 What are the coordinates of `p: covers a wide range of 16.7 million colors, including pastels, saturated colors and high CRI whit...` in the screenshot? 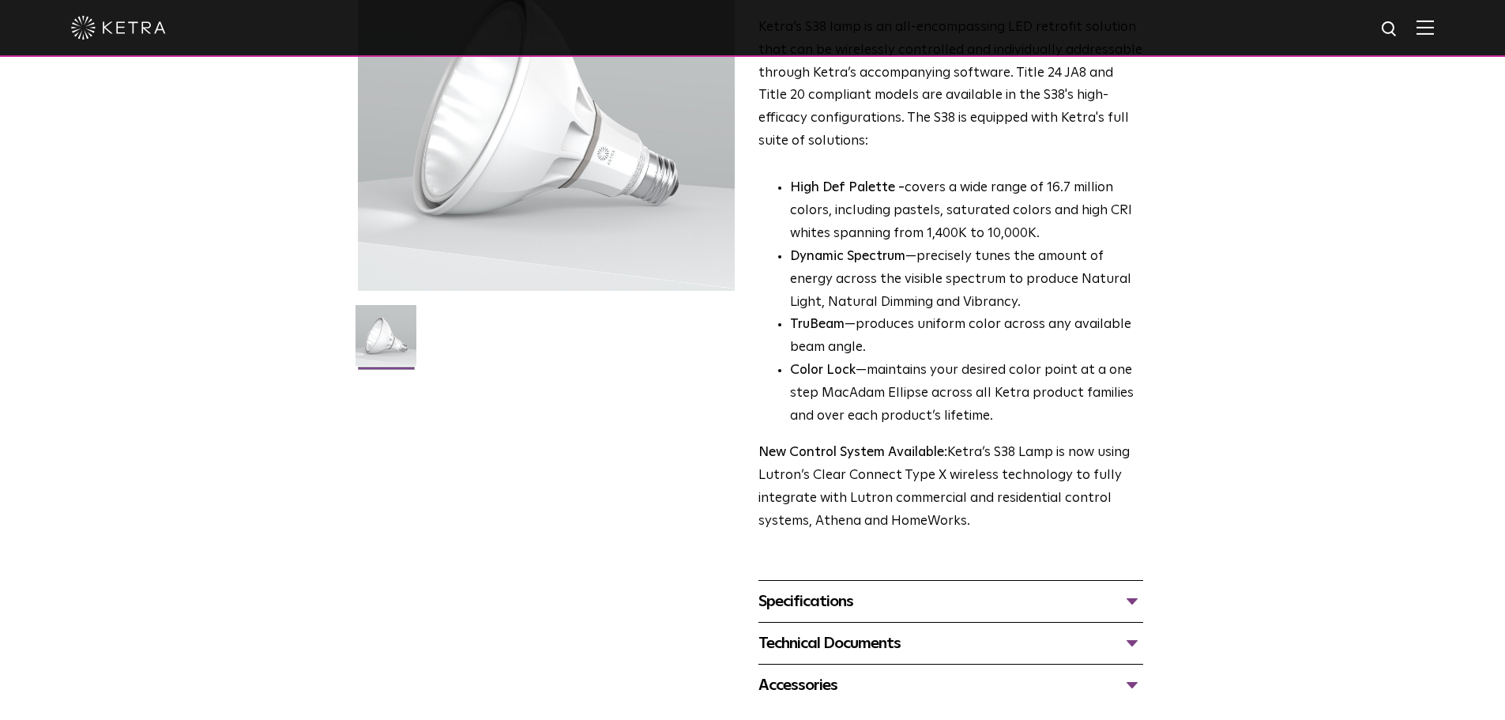 It's located at (966, 211).